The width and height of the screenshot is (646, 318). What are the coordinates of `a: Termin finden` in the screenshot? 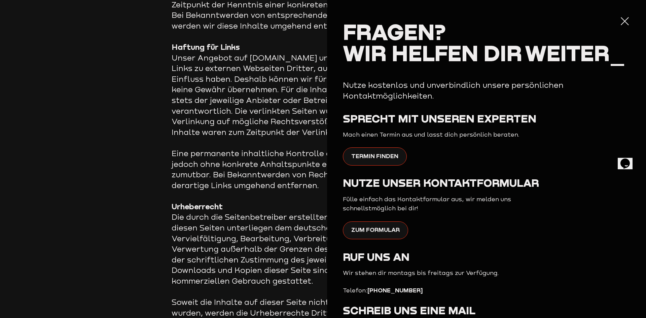 It's located at (375, 156).